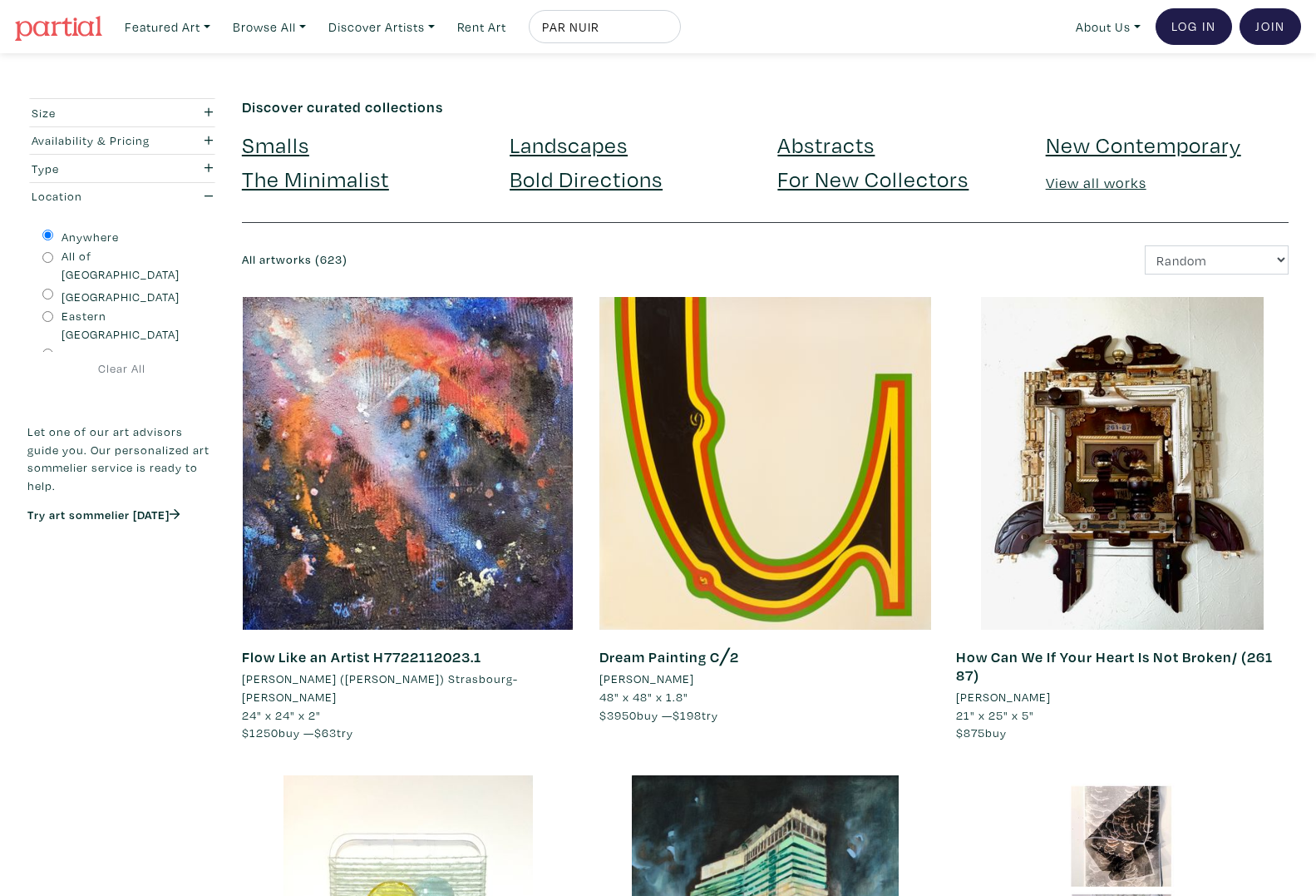  Describe the element at coordinates (99, 356) in the screenshot. I see `label: International` at that location.